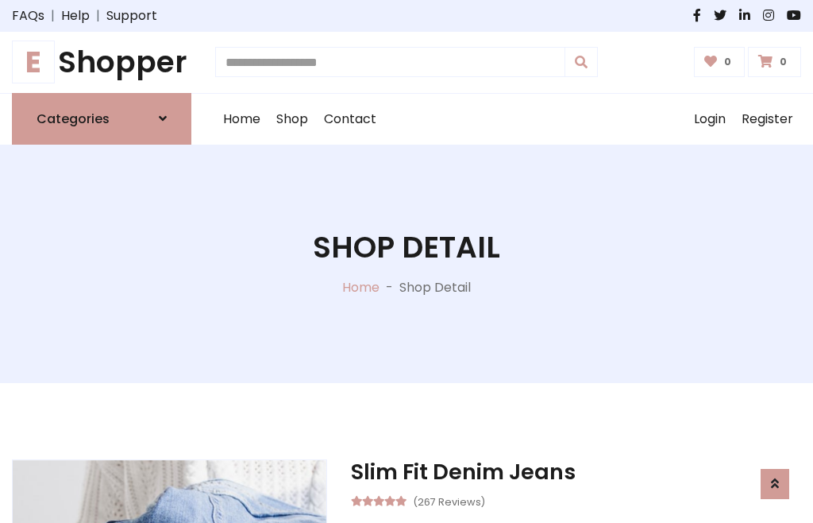  I want to click on p: Shop Detail, so click(435, 288).